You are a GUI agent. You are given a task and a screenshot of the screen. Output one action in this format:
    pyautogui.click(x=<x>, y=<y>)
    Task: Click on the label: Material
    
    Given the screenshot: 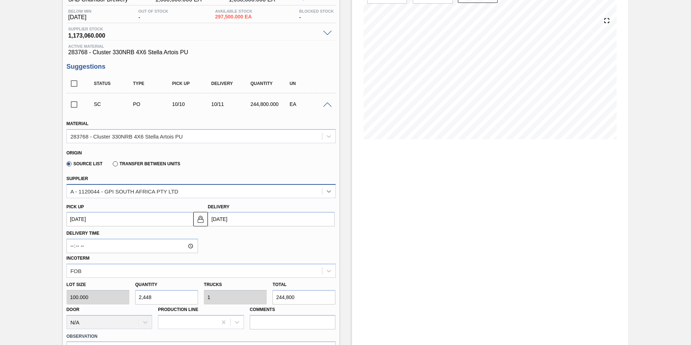 What is the action you would take?
    pyautogui.click(x=77, y=124)
    